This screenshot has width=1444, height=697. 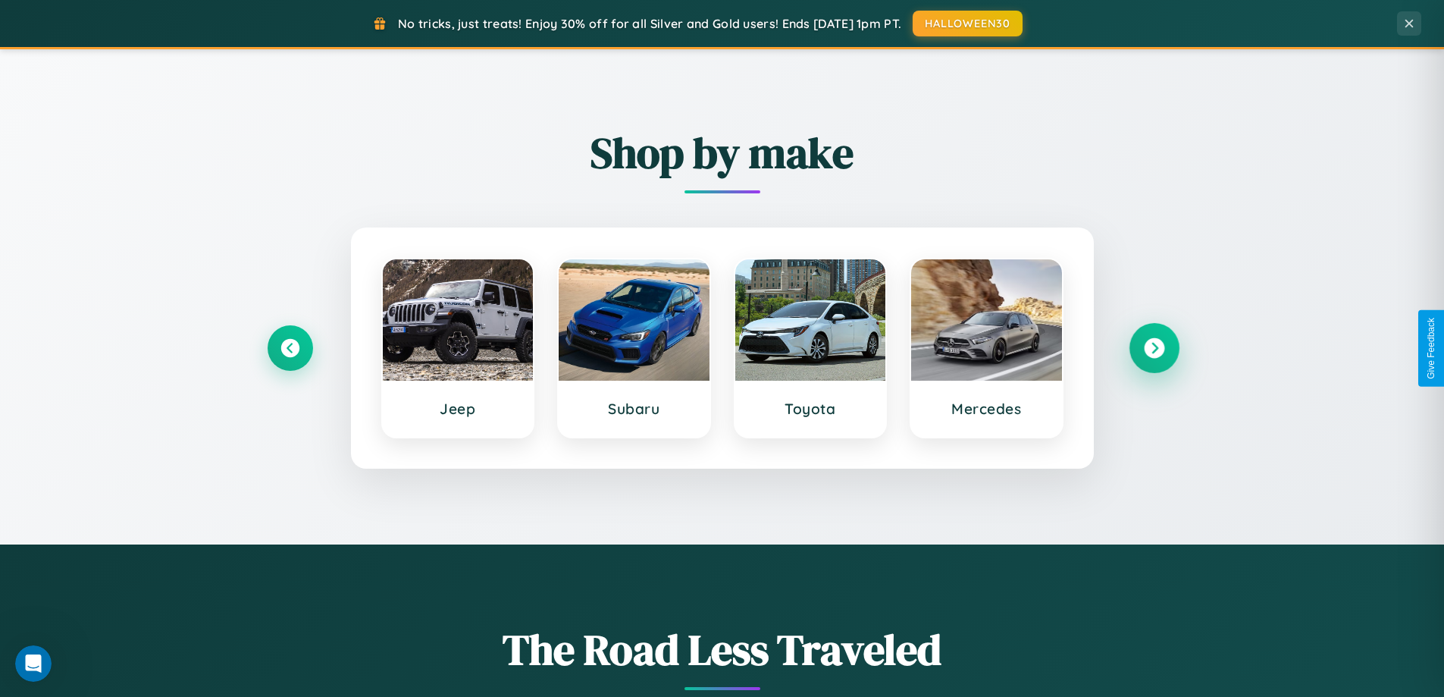 I want to click on h3: Mercedes, so click(x=986, y=409).